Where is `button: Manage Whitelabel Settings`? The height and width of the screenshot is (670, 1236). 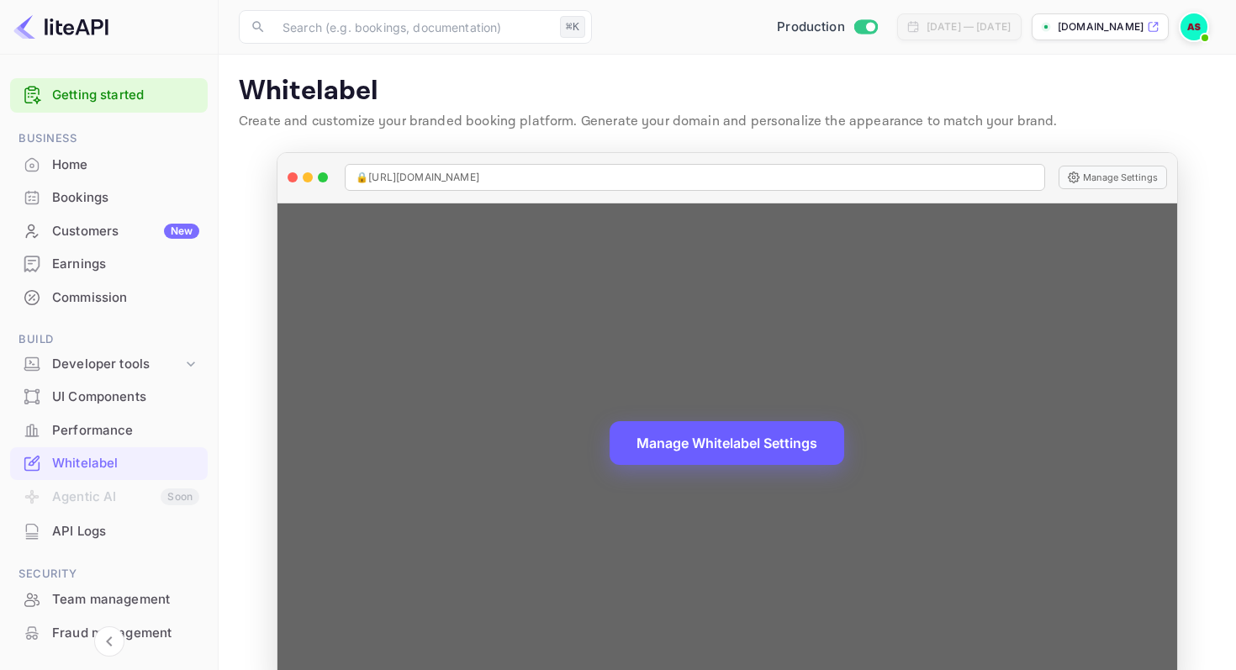 button: Manage Whitelabel Settings is located at coordinates (727, 443).